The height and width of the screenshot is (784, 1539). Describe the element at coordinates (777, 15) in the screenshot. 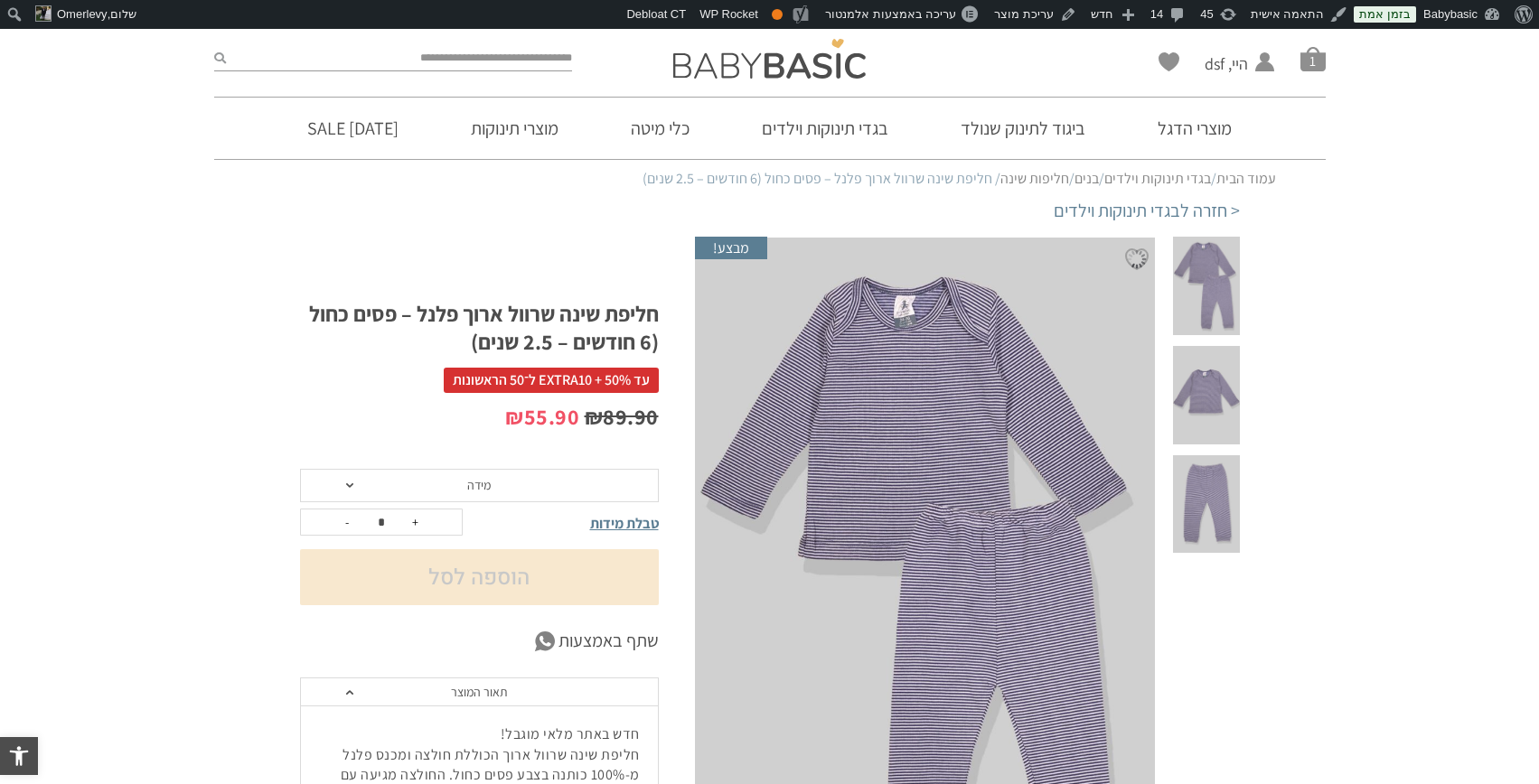

I see `div: תקין` at that location.